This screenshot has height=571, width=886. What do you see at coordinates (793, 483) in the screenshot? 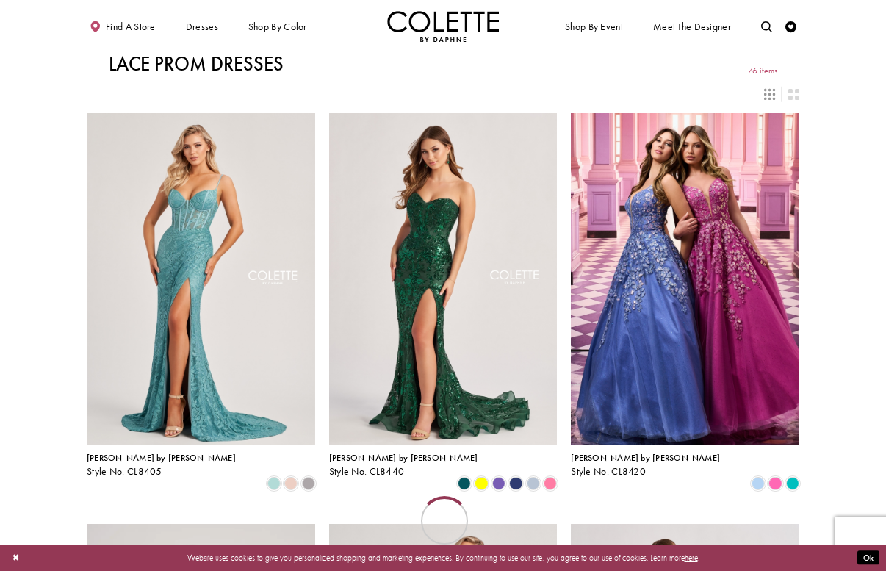
I see `i: Jade` at bounding box center [793, 483].